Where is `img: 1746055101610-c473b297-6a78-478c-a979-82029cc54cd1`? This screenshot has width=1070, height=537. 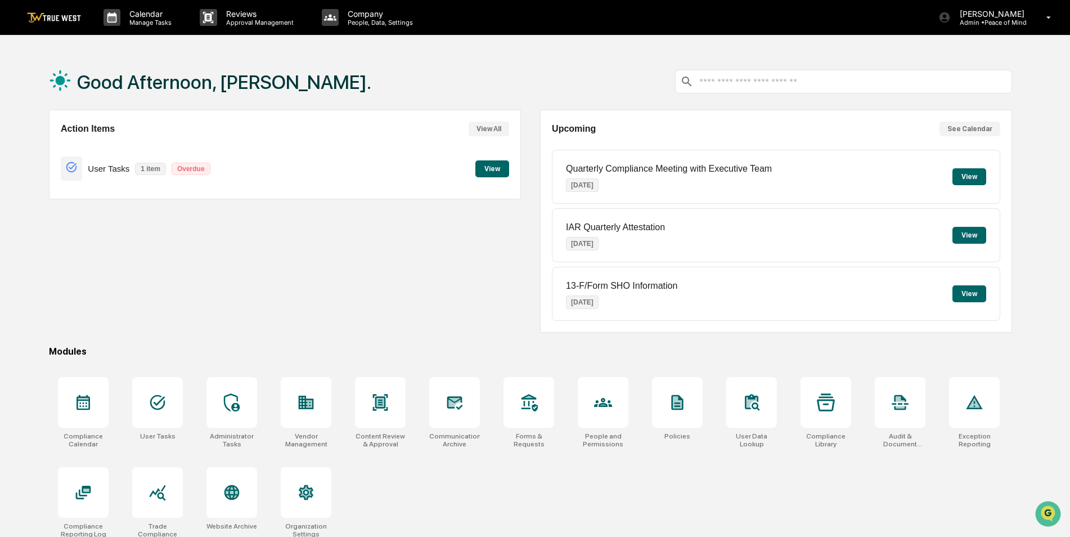 img: 1746055101610-c473b297-6a78-478c-a979-82029cc54cd1 is located at coordinates (21, 96).